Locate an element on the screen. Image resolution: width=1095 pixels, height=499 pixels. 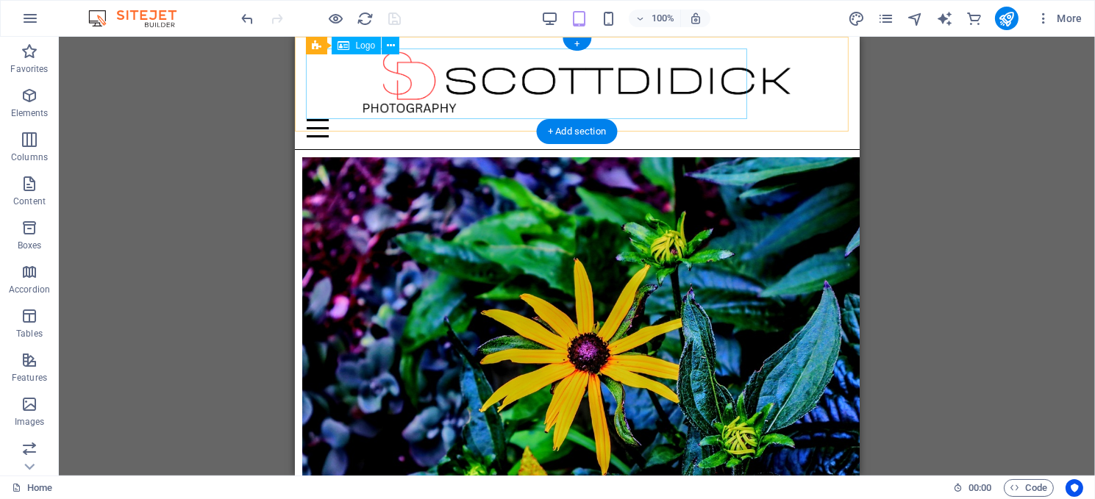
span: 00 00 is located at coordinates (980, 488).